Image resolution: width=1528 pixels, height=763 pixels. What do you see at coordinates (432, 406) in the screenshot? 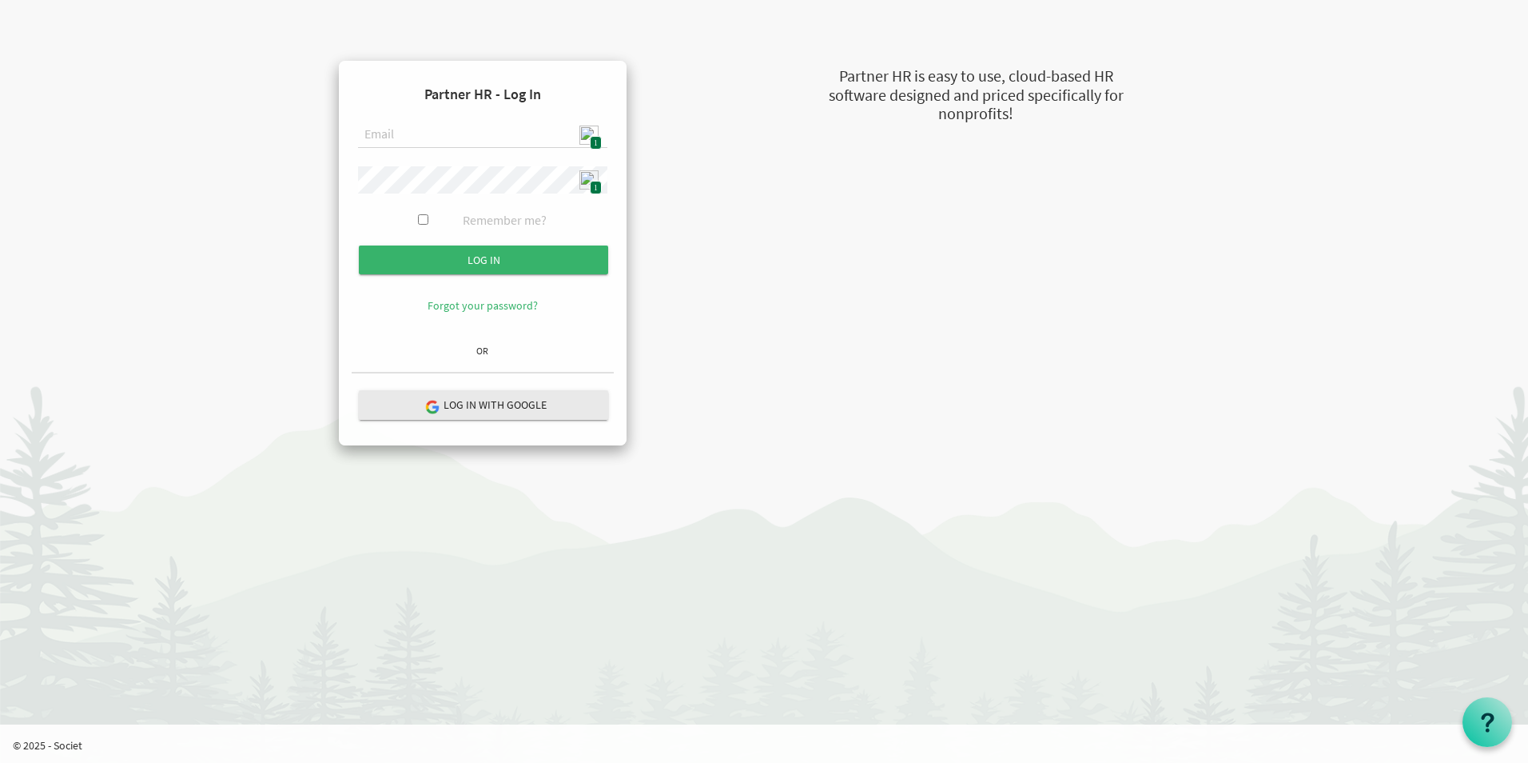
I see `img: google-logo.png` at bounding box center [432, 406].